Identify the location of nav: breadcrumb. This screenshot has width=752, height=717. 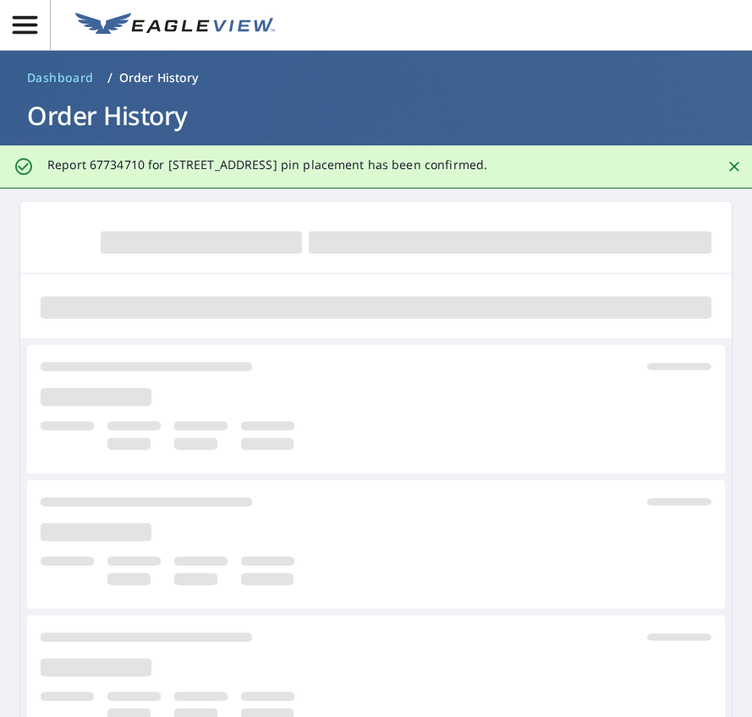
(375, 78).